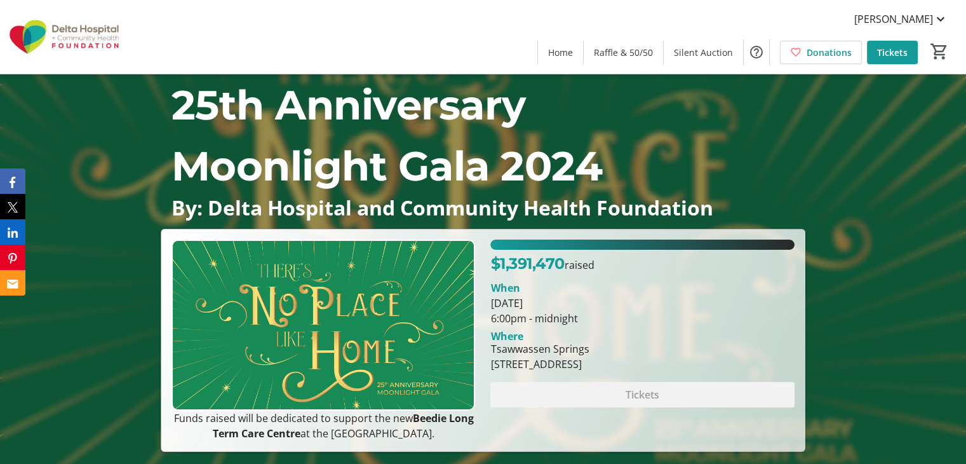  What do you see at coordinates (483, 105) in the screenshot?
I see `p: 25th Anniversary` at bounding box center [483, 105].